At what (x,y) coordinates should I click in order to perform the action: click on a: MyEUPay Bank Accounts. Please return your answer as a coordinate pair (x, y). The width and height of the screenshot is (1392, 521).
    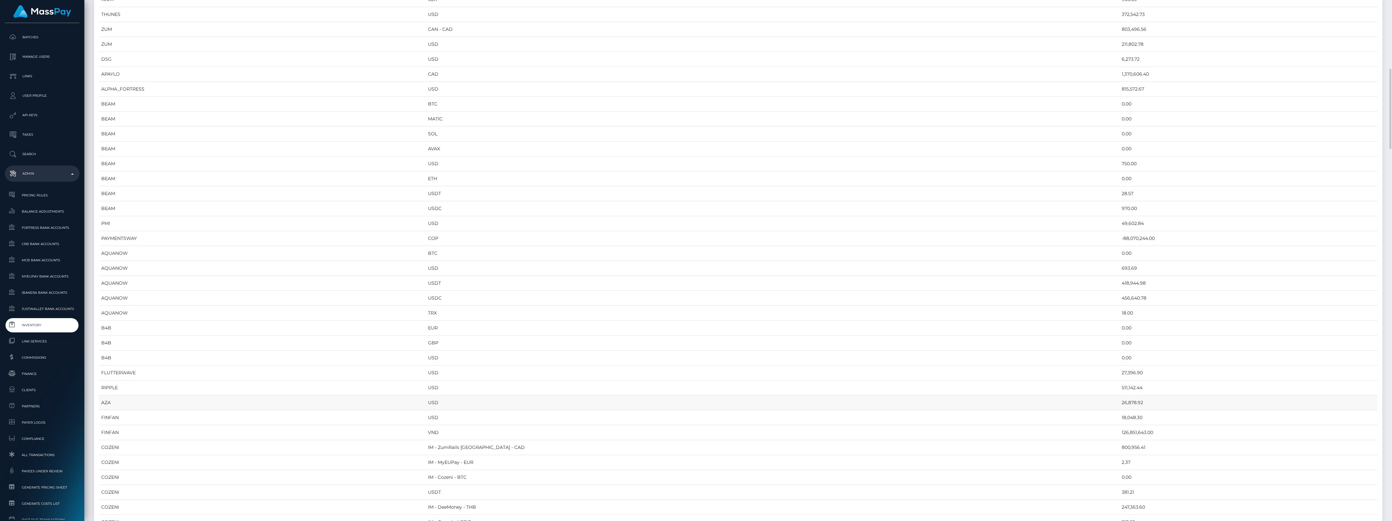
    Looking at the image, I should click on (42, 276).